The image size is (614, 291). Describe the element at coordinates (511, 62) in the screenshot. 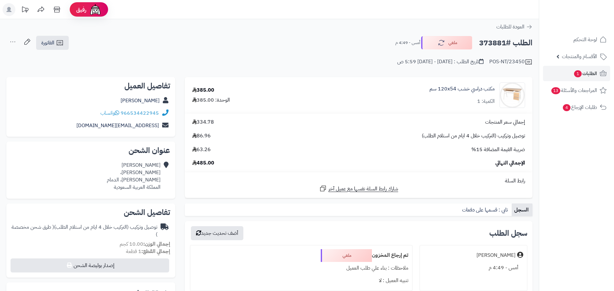

I see `div: POS-NT/23450` at that location.